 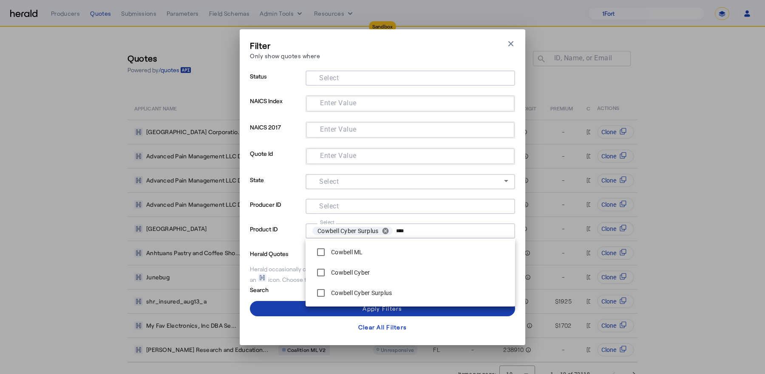 What do you see at coordinates (386, 231) in the screenshot?
I see `button: remove Cowbell Cyber Surplus` at bounding box center [386, 231].